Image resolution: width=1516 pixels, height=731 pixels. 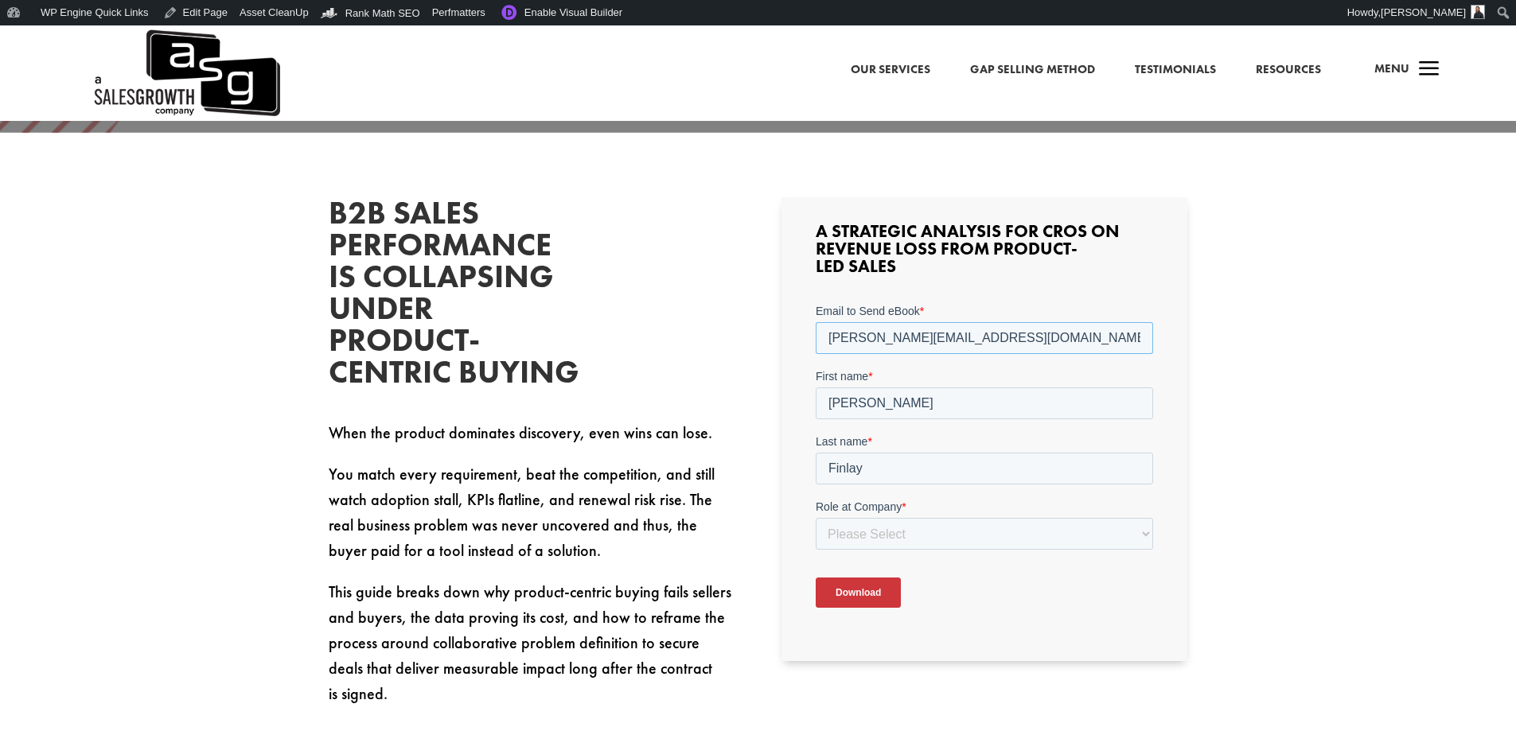 I want to click on div: Domain Overview, so click(x=101, y=107).